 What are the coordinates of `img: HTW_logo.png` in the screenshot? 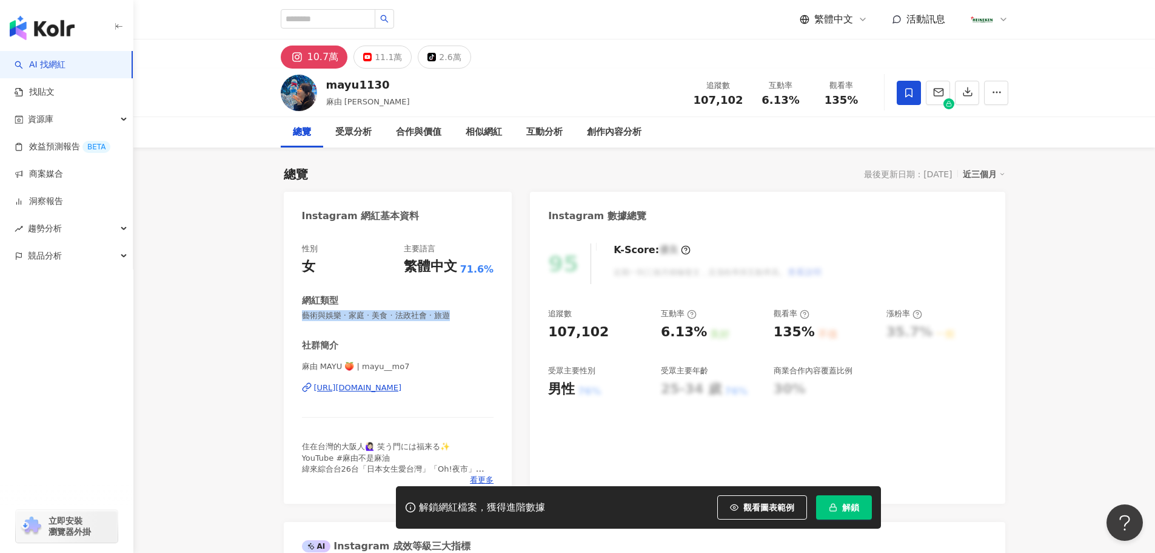 It's located at (982, 19).